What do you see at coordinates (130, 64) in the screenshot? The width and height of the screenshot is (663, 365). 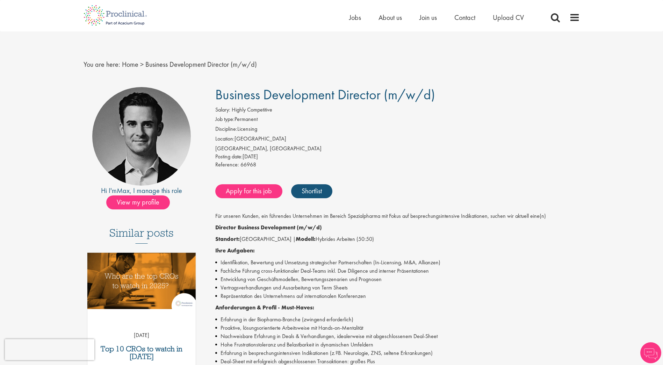 I see `a: breadcrumb link` at bounding box center [130, 64].